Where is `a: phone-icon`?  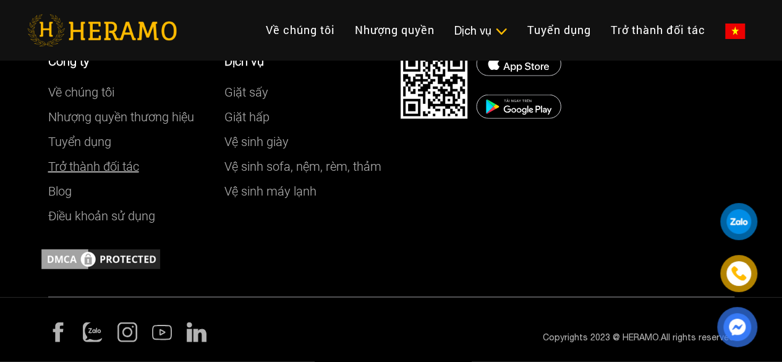
a: phone-icon is located at coordinates (739, 273).